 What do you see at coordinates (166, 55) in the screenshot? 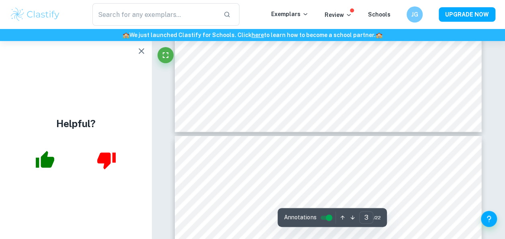
I see `button: Fullscreen` at bounding box center [166, 55].